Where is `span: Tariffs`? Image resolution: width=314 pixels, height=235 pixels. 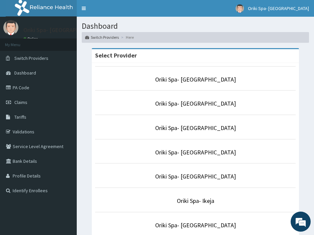 span: Tariffs is located at coordinates (20, 117).